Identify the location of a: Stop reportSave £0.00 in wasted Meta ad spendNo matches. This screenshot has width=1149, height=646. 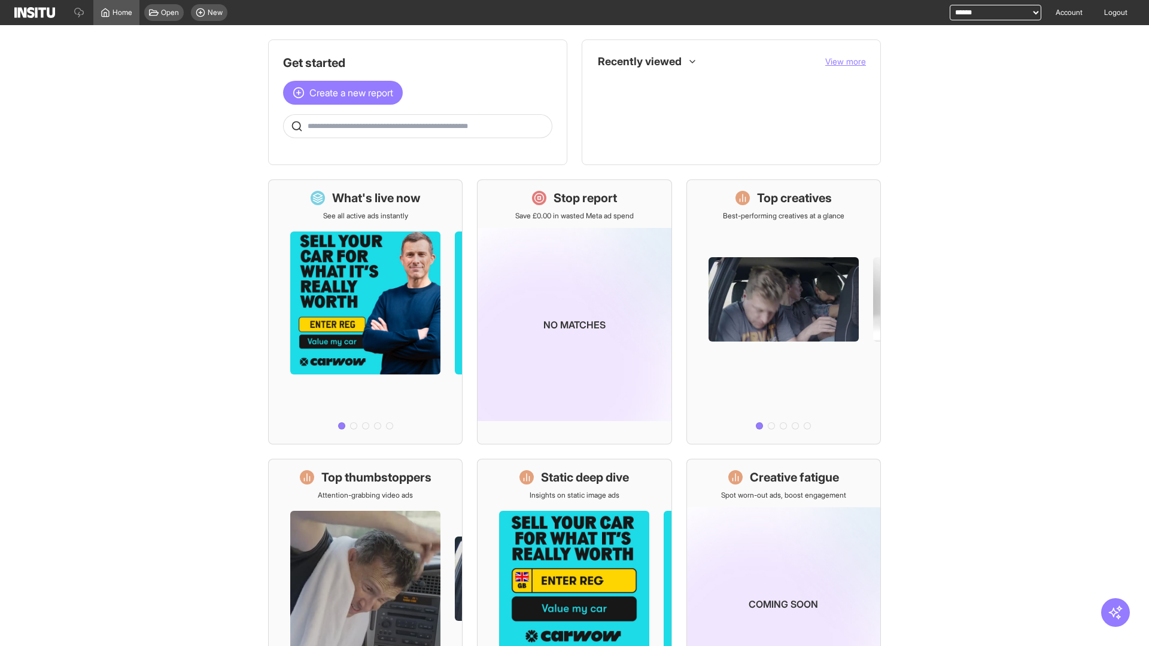
(574, 312).